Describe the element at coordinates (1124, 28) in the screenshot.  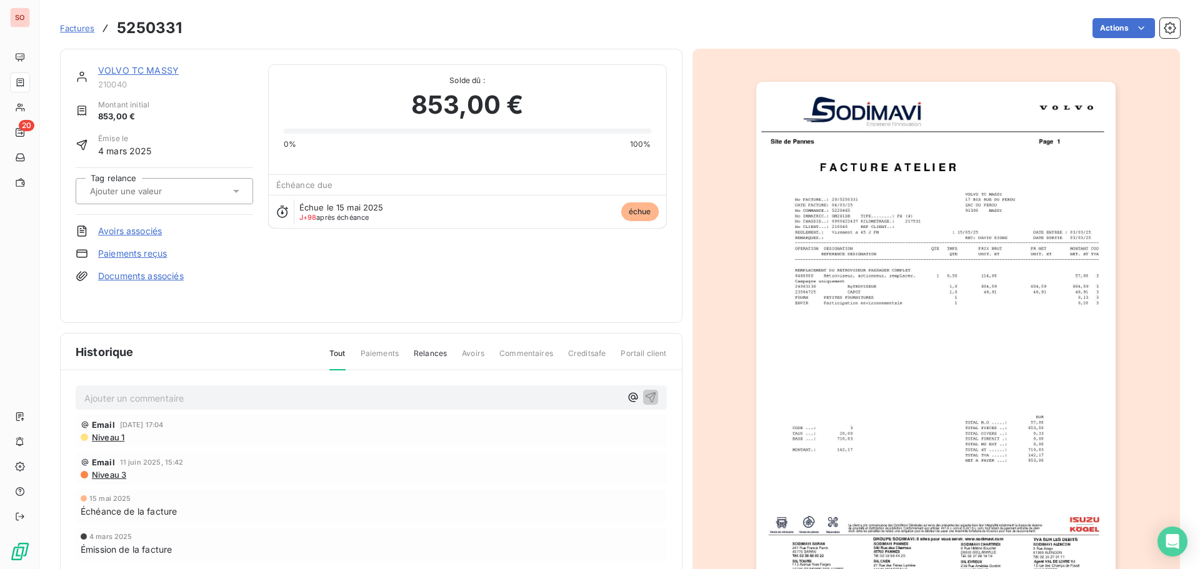
I see `button: Actions` at that location.